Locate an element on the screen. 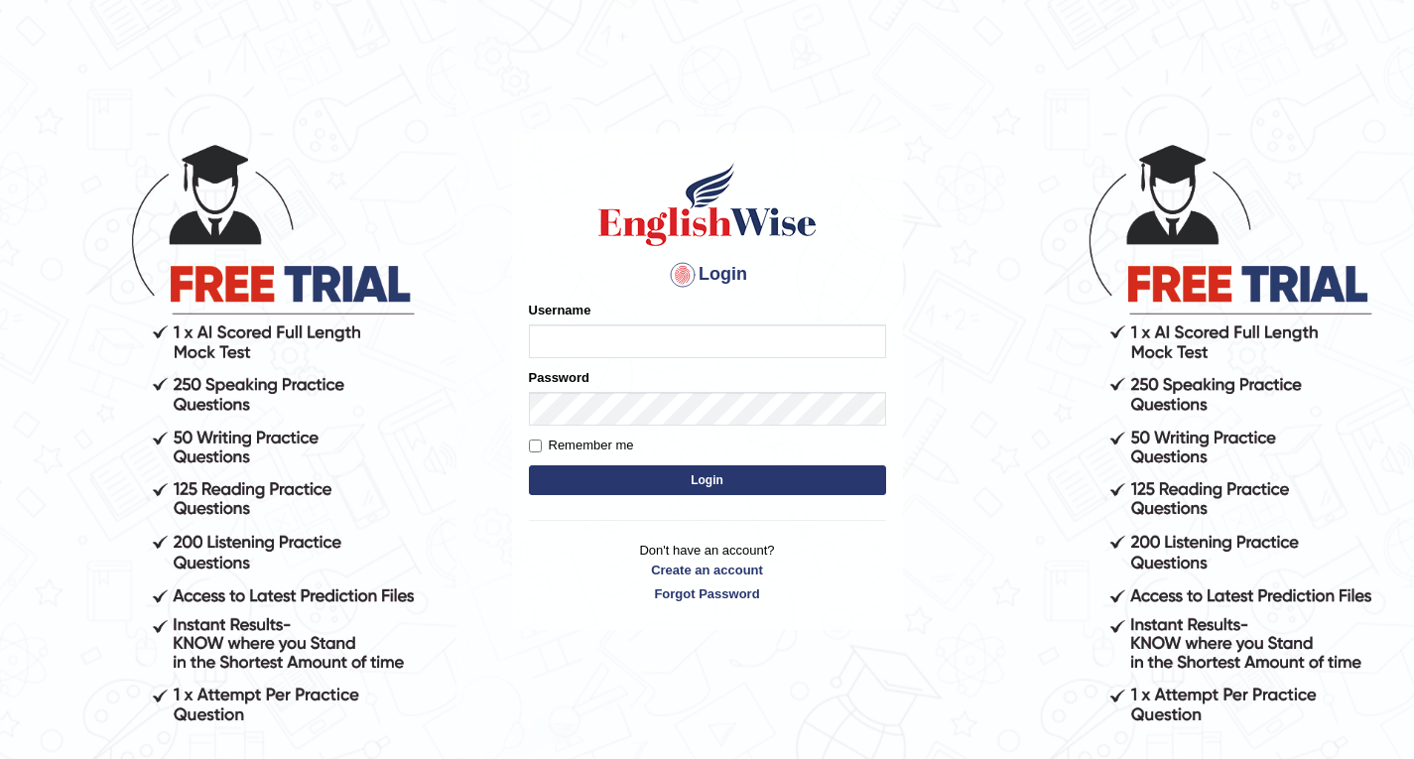 This screenshot has width=1414, height=759. label: Remember me is located at coordinates (582, 446).